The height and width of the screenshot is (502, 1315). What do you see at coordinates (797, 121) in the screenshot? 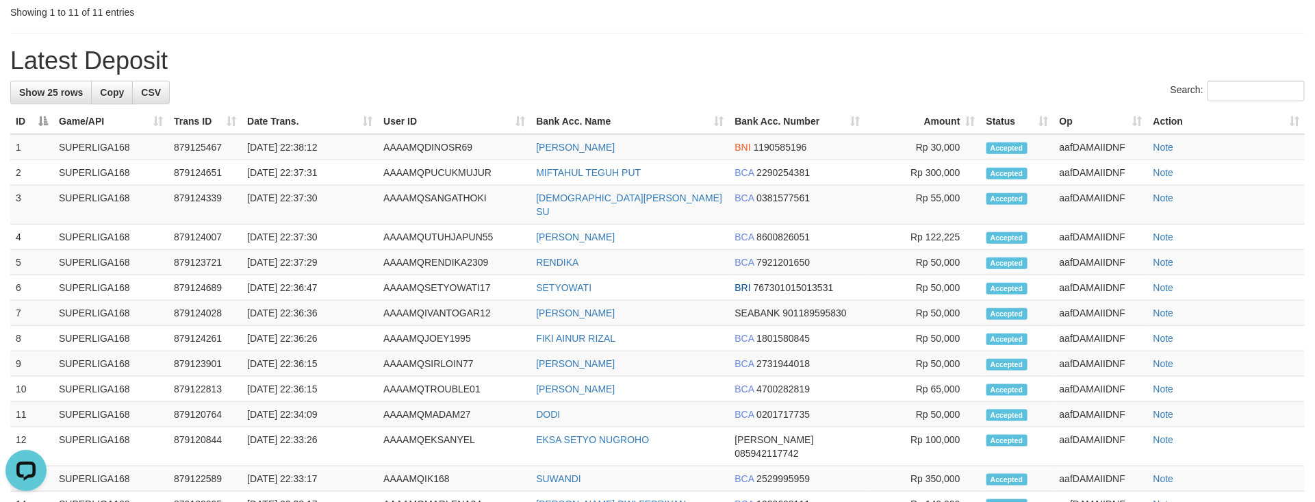
I see `th: Bank Acc. Number: activate to sort column ascending` at bounding box center [797, 121].